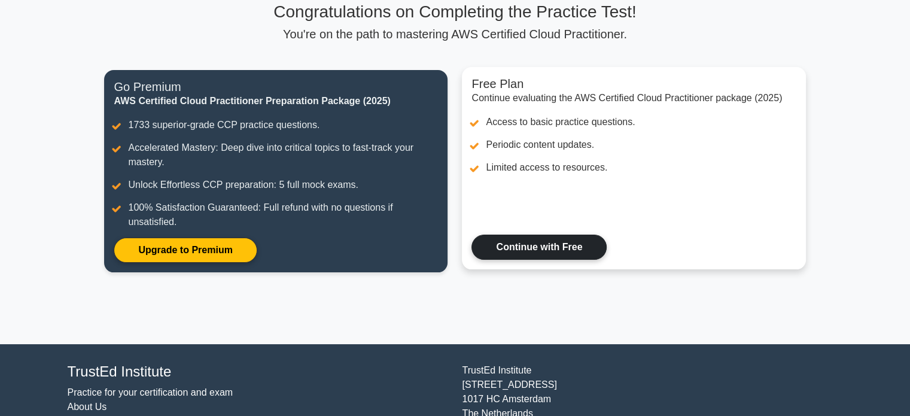 The image size is (910, 416). What do you see at coordinates (258, 372) in the screenshot?
I see `h4: TrustEd Institute` at bounding box center [258, 372].